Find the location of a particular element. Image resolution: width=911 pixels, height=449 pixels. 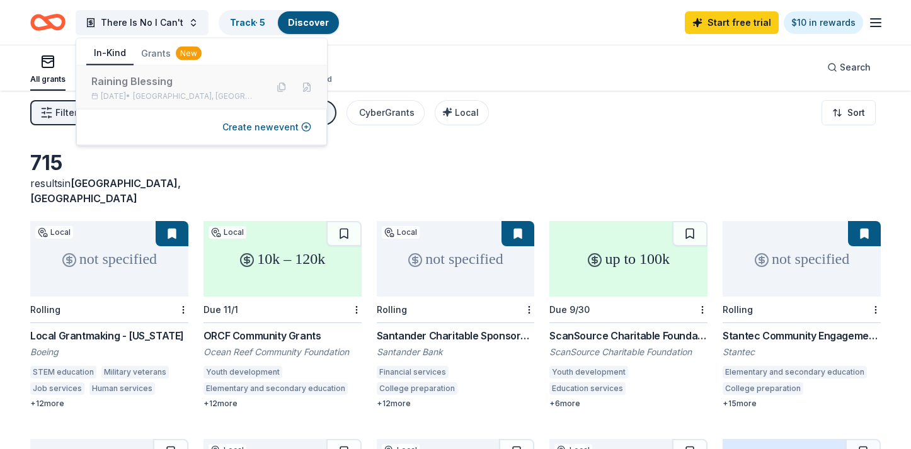

button: Track· 5Discover is located at coordinates (279, 23).